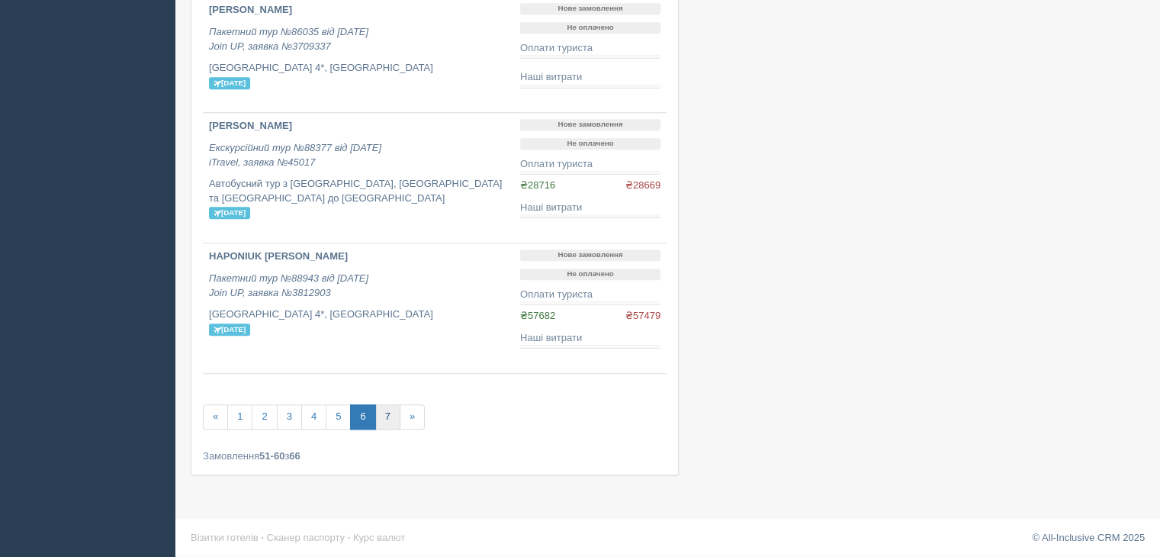 The image size is (1160, 557). What do you see at coordinates (379, 537) in the screenshot?
I see `a: Курс валют` at bounding box center [379, 537].